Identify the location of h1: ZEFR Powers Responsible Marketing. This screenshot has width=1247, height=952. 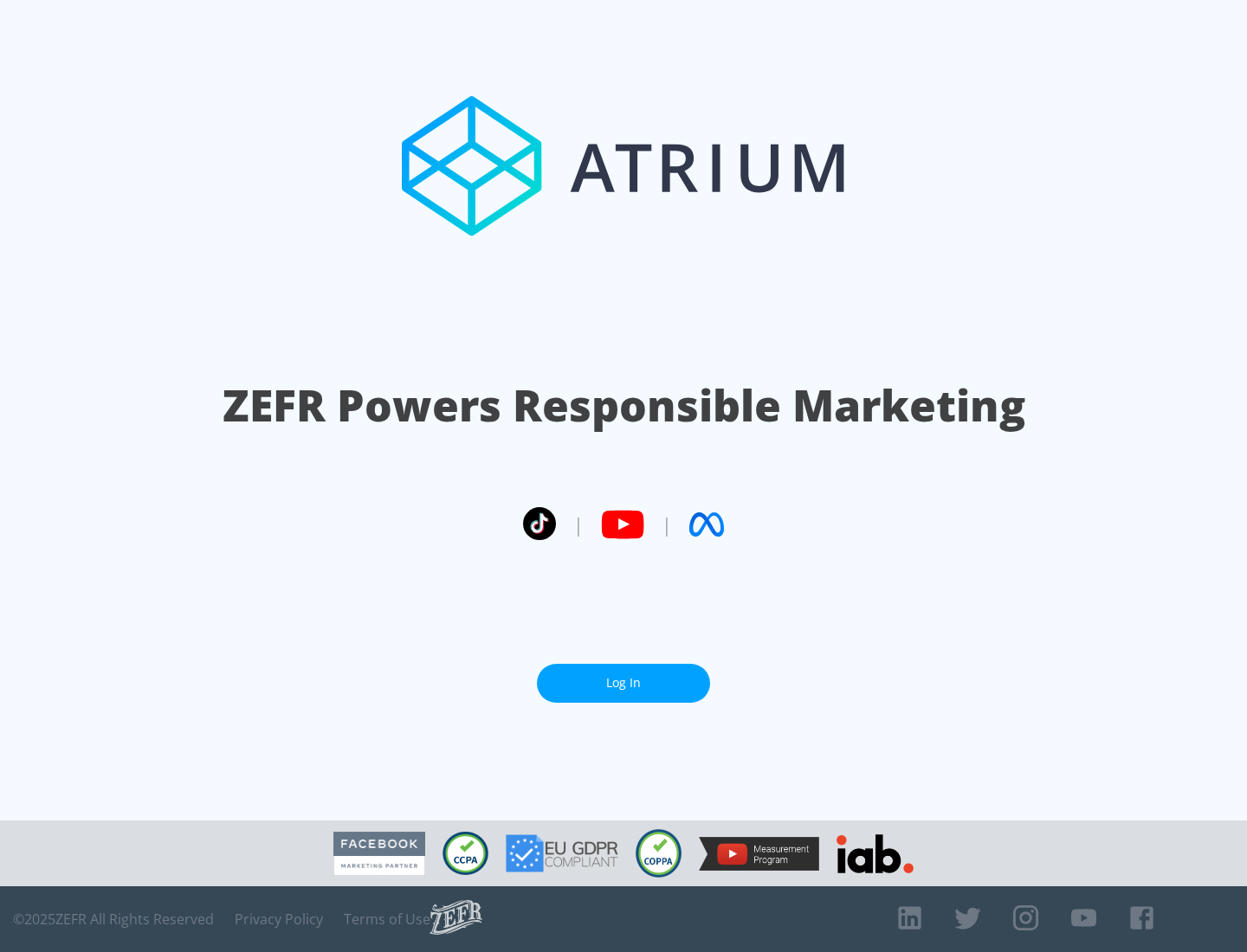
(624, 405).